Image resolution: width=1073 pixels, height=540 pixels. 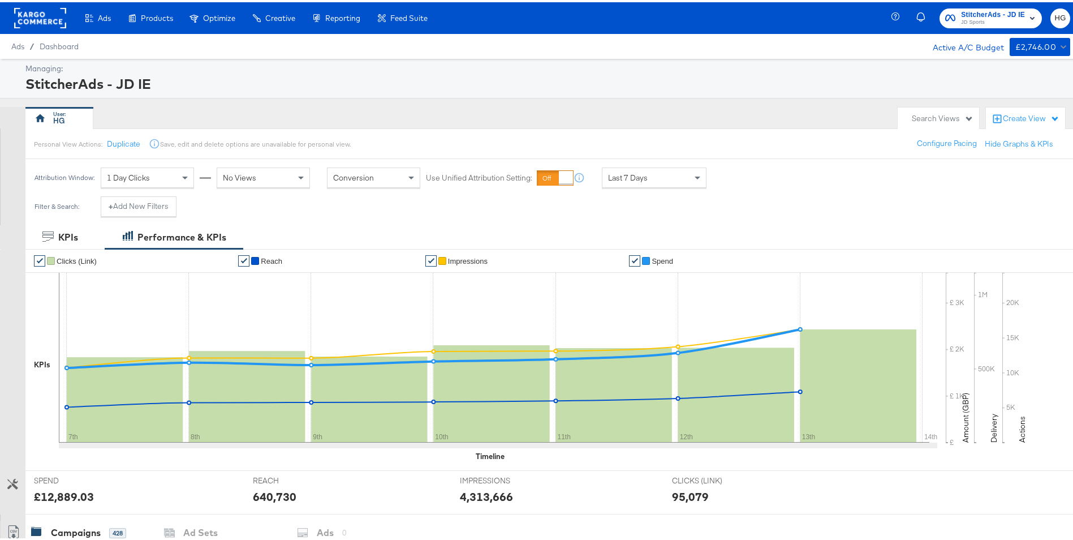 I want to click on div: Create View, so click(x=1032, y=117).